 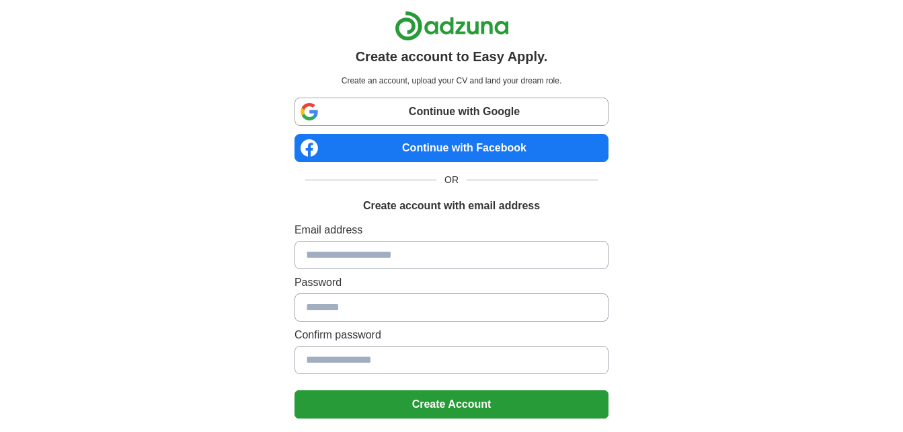 I want to click on button: Create Account, so click(x=451, y=404).